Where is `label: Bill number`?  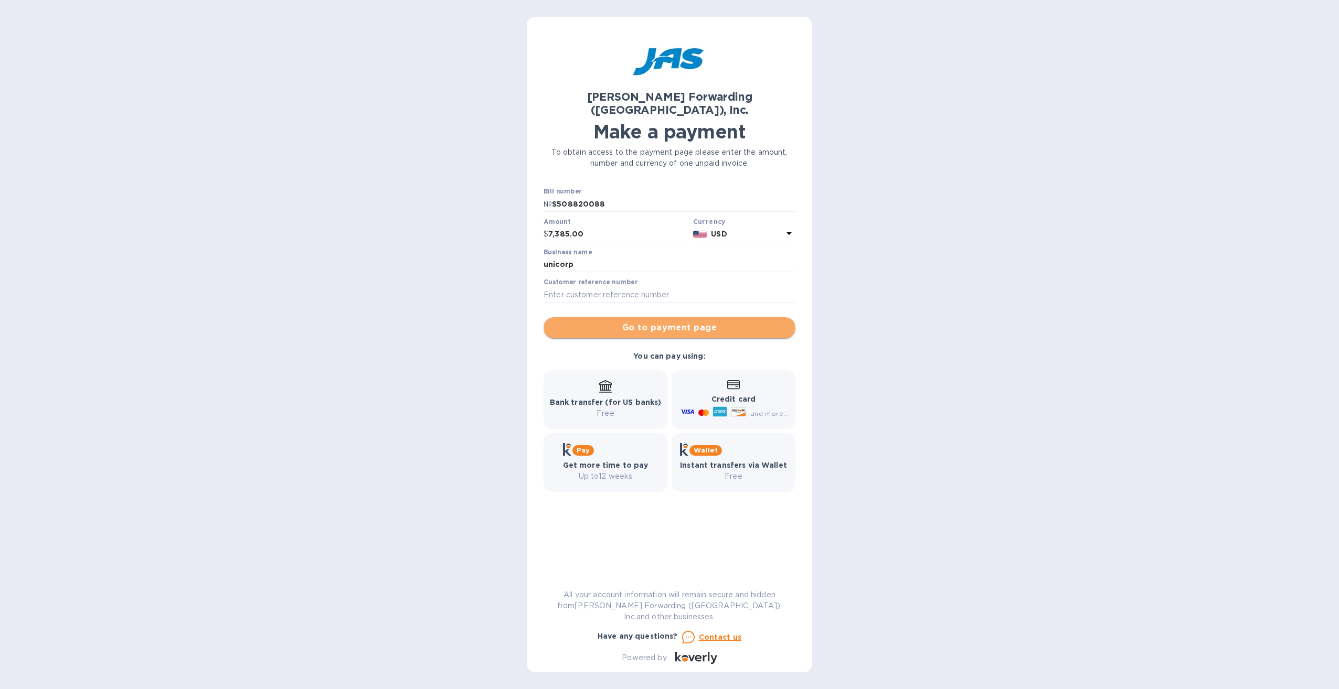
label: Bill number is located at coordinates (562, 192).